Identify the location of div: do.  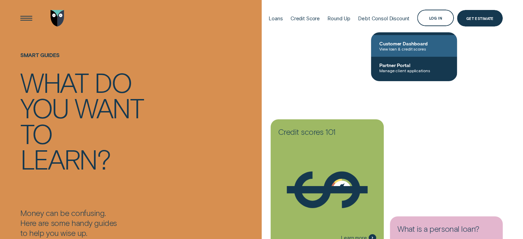
(113, 82).